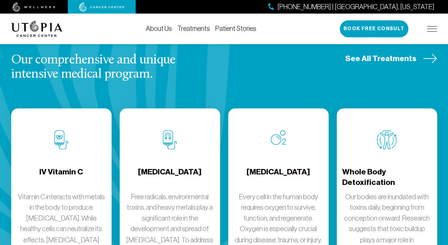 The height and width of the screenshot is (245, 448). What do you see at coordinates (111, 68) in the screenshot?
I see `h3: Our comprehensive and unique intensive medical program.` at bounding box center [111, 68].